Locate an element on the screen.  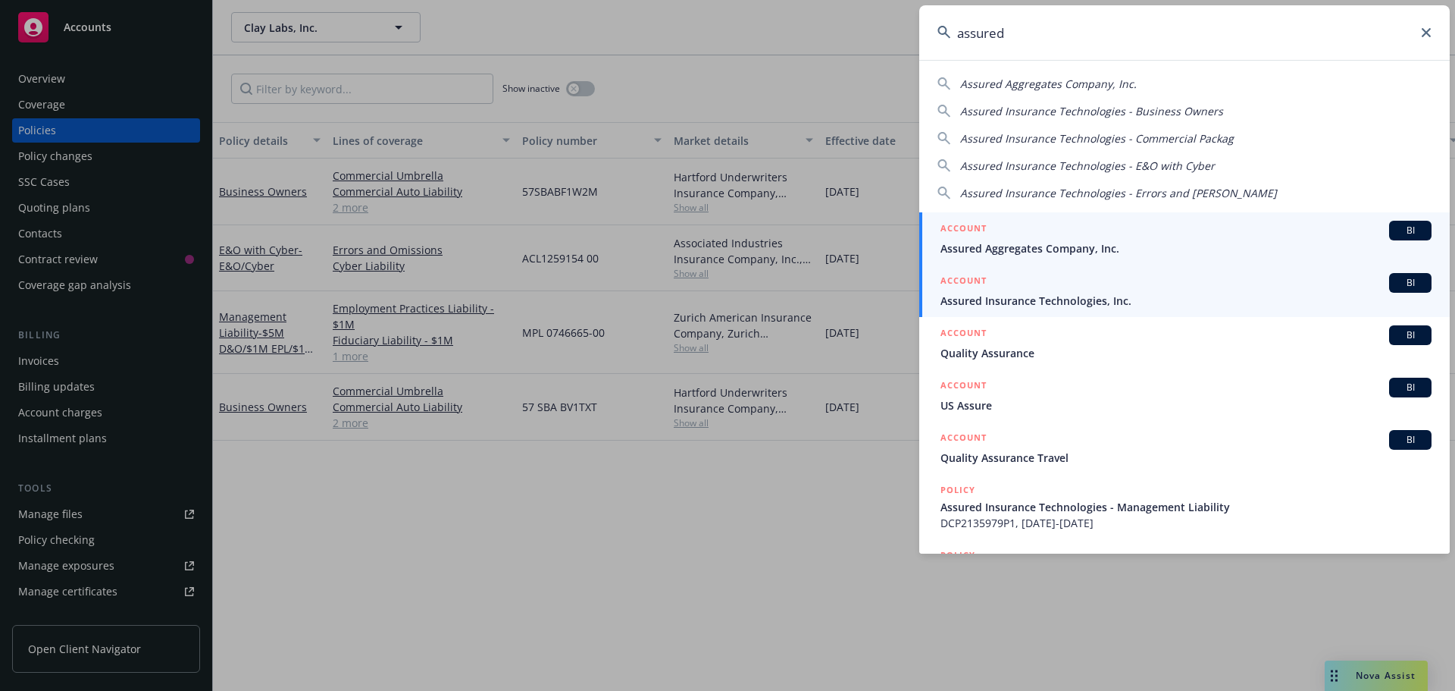
span: Assured Insurance Technologies, Inc. is located at coordinates (1186, 300).